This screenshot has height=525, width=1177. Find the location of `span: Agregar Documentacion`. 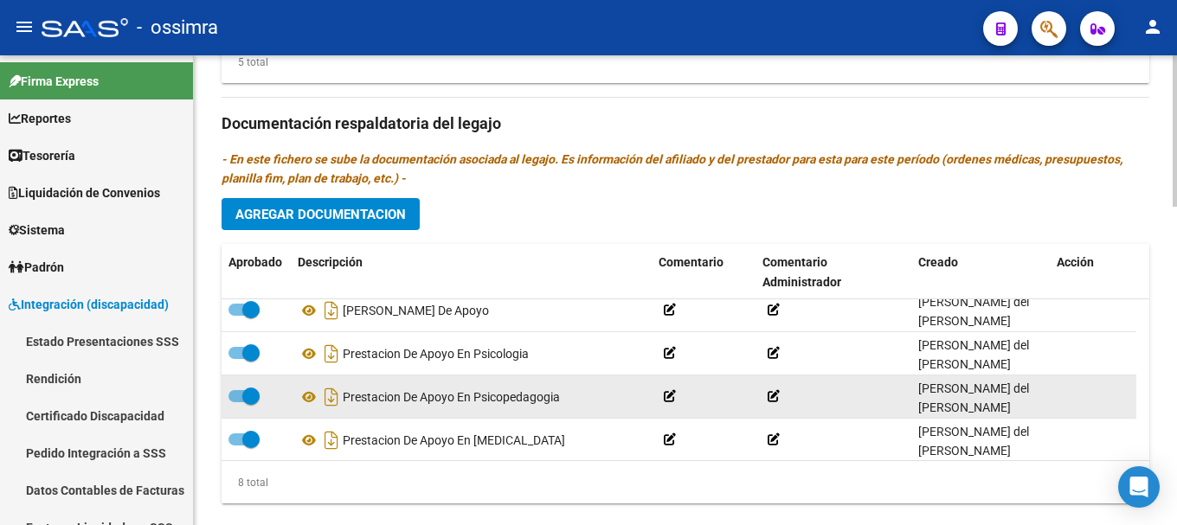

span: Agregar Documentacion is located at coordinates (320, 215).